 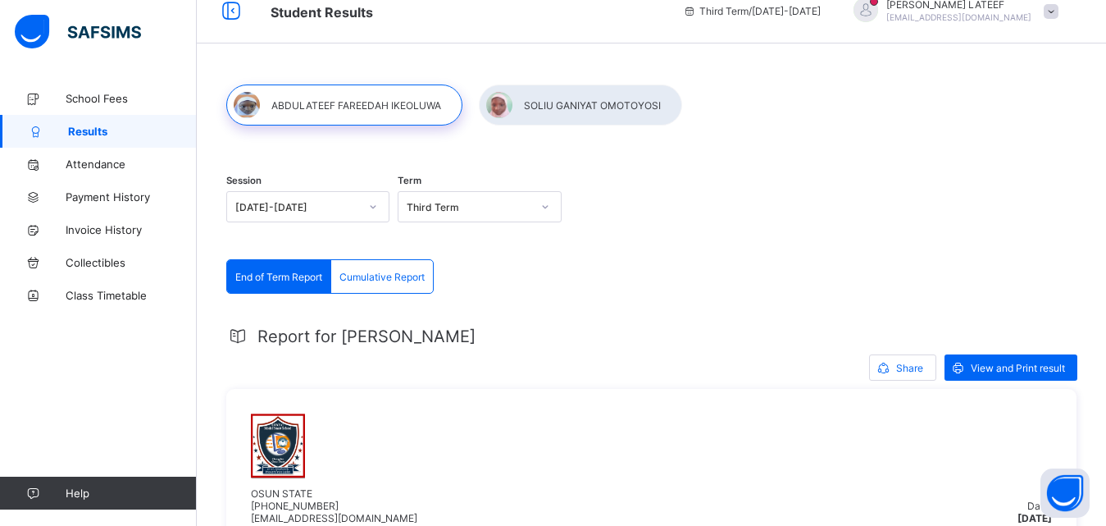 What do you see at coordinates (752, 11) in the screenshot?
I see `span: session/term information` at bounding box center [752, 11].